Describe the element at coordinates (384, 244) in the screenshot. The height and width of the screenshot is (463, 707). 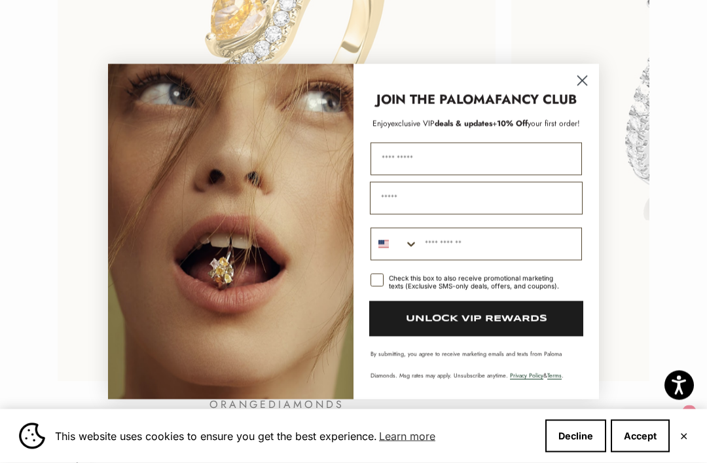
I see `img: United States` at that location.